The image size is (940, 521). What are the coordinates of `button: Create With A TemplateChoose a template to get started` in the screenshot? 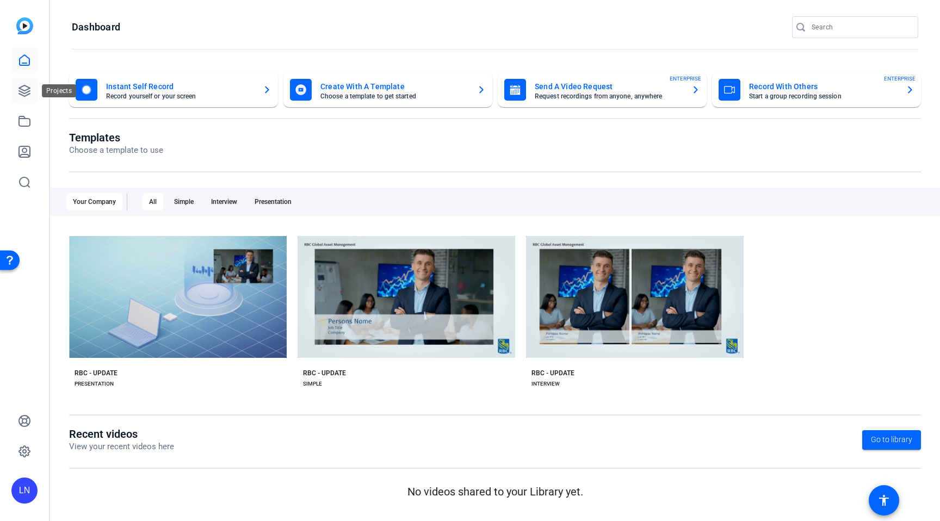 It's located at (388, 90).